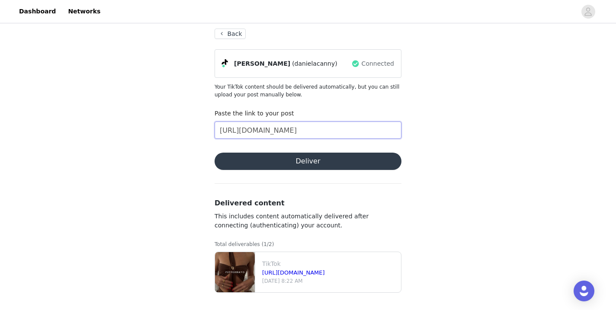 Image resolution: width=616 pixels, height=310 pixels. What do you see at coordinates (254, 113) in the screenshot?
I see `label: Paste the link to your post` at bounding box center [254, 113].